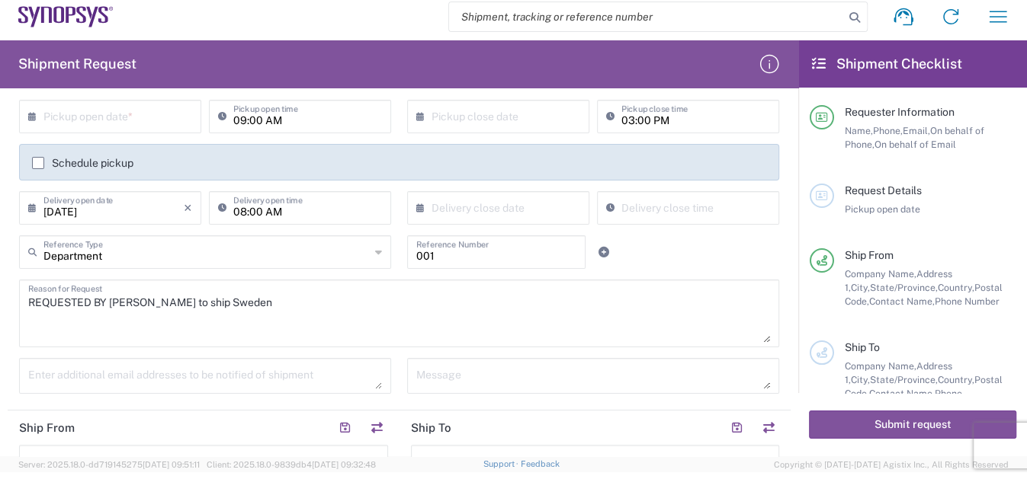 The height and width of the screenshot is (479, 1027). What do you see at coordinates (915, 144) in the screenshot?
I see `span: On behalf of Email` at bounding box center [915, 144].